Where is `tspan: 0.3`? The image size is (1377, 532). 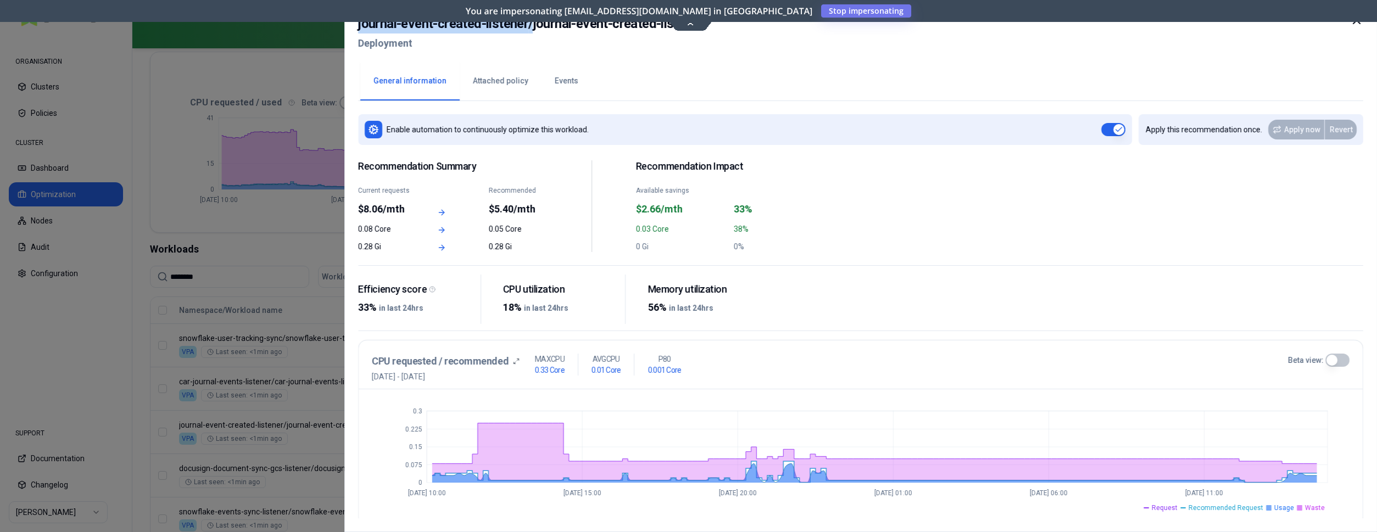 tspan: 0.3 is located at coordinates (417, 411).